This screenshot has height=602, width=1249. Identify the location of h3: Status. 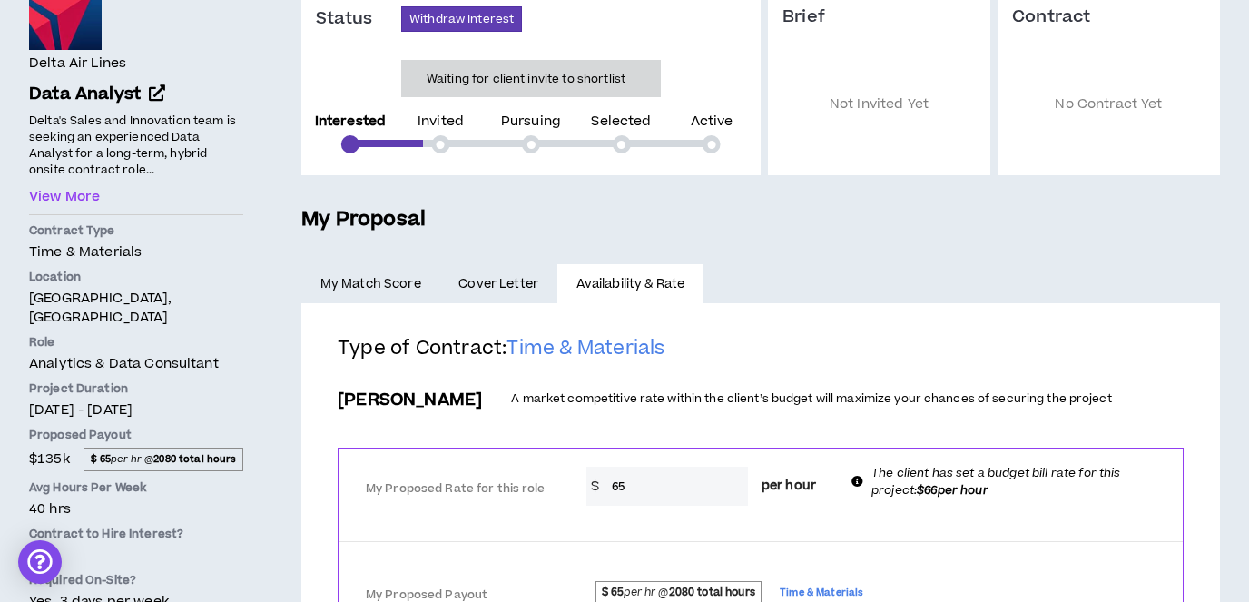
(359, 19).